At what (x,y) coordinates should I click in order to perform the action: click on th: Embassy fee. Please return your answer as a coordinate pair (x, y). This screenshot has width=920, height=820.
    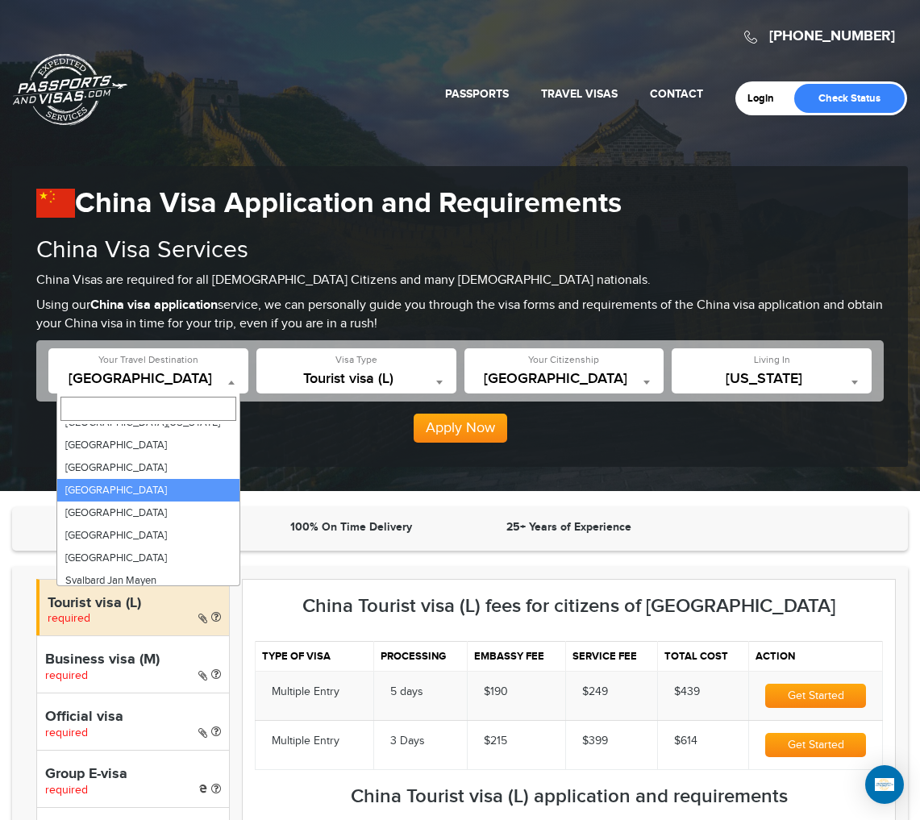
    Looking at the image, I should click on (516, 655).